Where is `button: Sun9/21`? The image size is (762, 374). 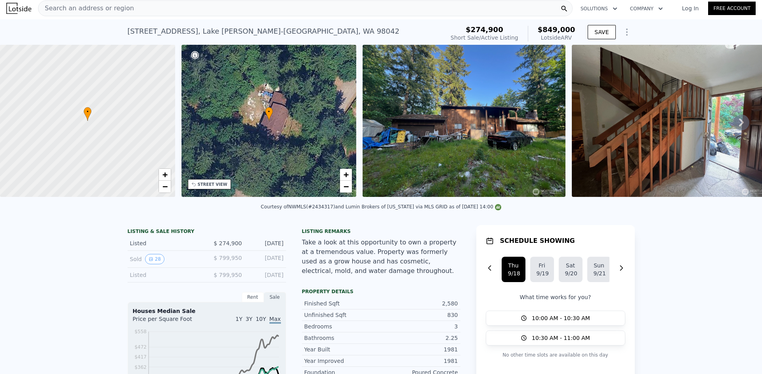 button: Sun9/21 is located at coordinates (599, 269).